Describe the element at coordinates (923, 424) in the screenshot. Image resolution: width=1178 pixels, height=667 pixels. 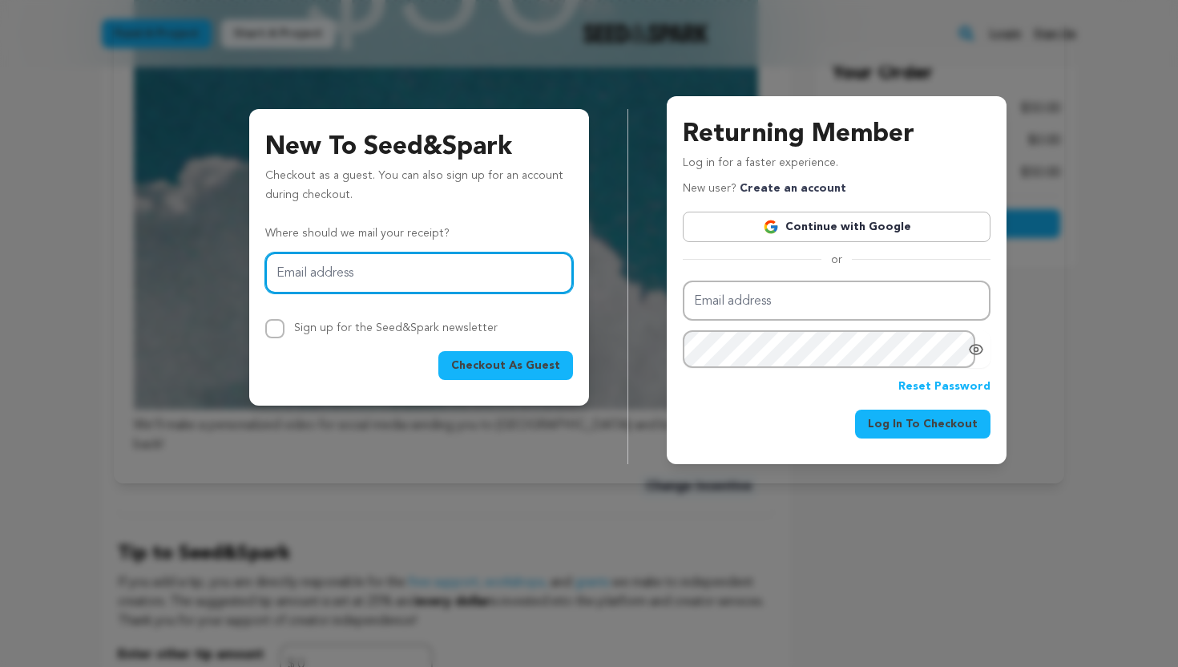
I see `span: Log In To Checkout` at that location.